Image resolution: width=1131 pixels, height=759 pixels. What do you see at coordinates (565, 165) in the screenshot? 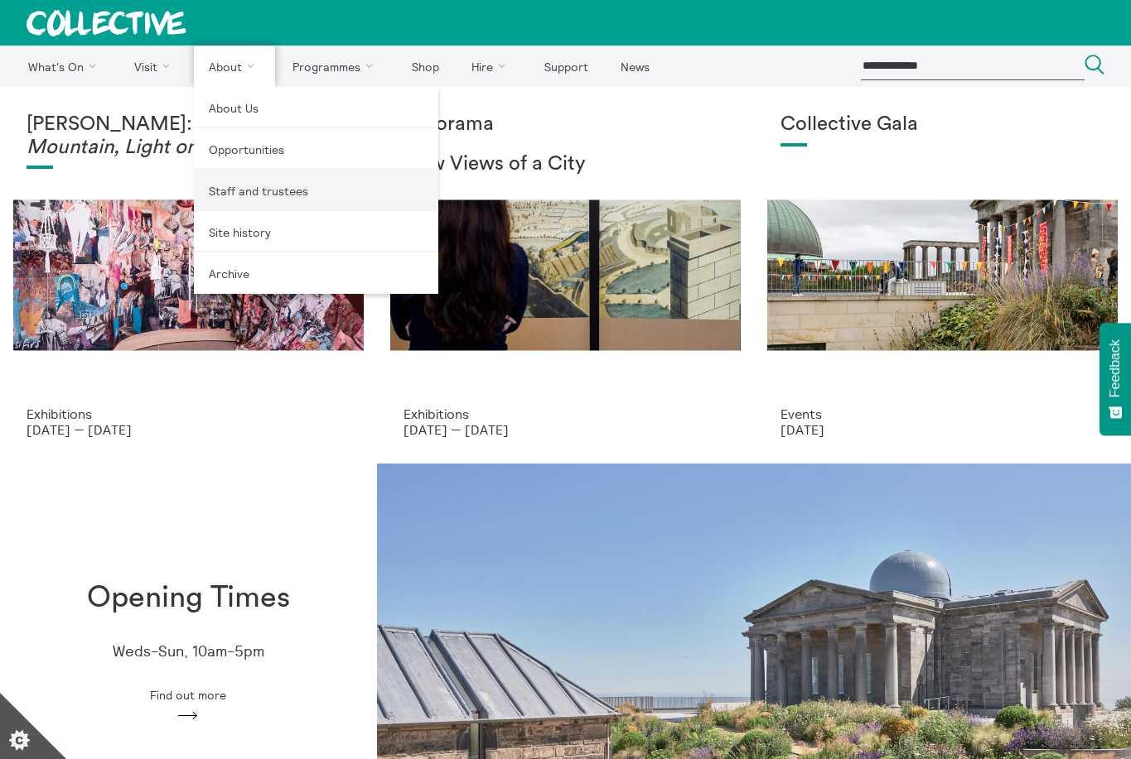
I see `h2: New Views of a City` at bounding box center [565, 165].